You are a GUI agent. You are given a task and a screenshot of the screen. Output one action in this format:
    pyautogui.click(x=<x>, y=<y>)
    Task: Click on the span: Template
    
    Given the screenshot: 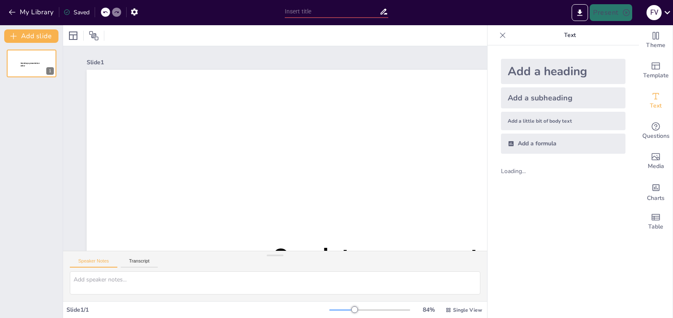 What is the action you would take?
    pyautogui.click(x=655, y=76)
    